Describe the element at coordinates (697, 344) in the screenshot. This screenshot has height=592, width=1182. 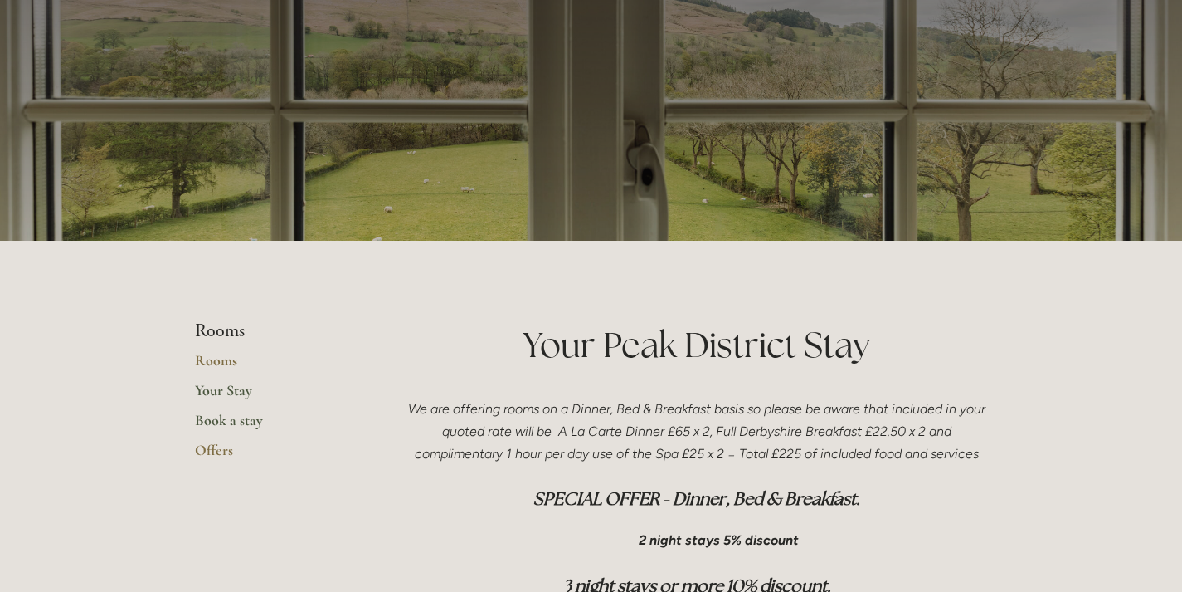
I see `h1: Your Peak District Stay` at that location.